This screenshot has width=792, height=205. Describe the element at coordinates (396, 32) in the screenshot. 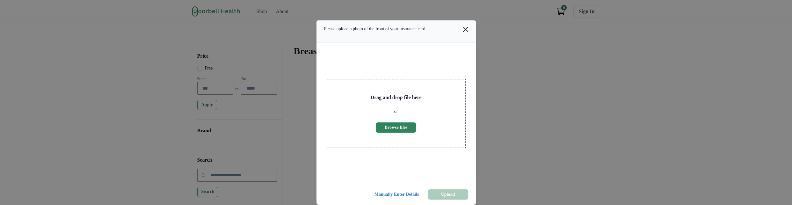

I see `header: Please upload a photo of the front of your insurance card` at that location.